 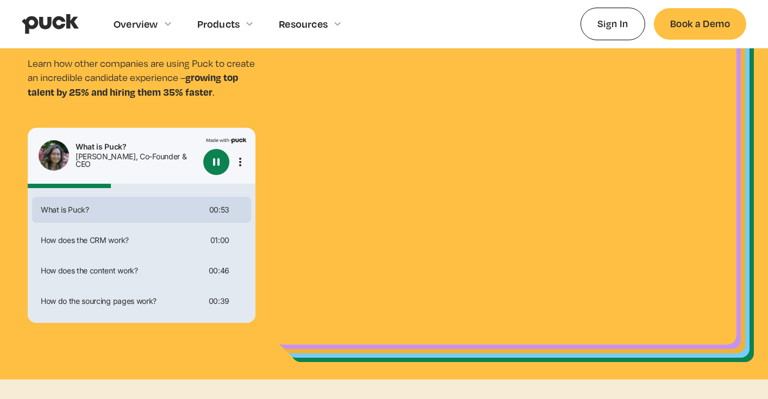 What do you see at coordinates (240, 162) in the screenshot?
I see `button: More options` at bounding box center [240, 162].